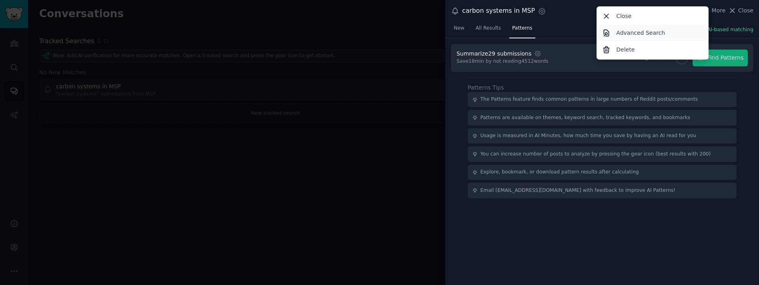  I want to click on div: carbon systems in MSP, so click(498, 11).